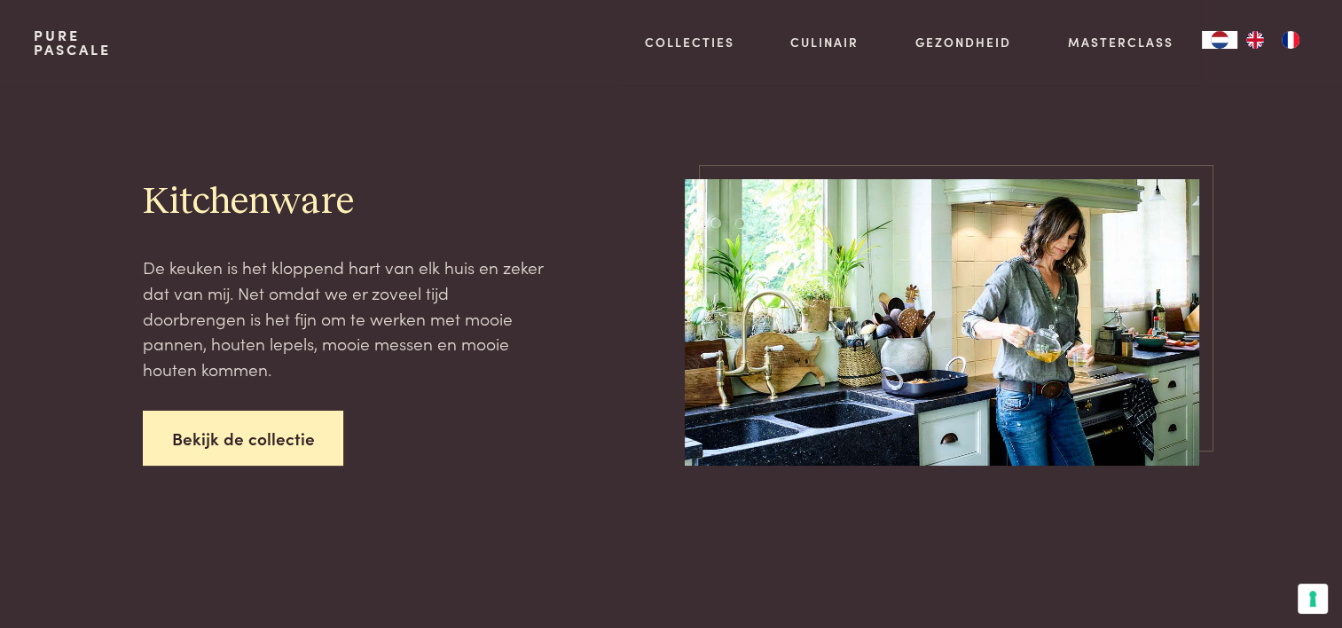 The width and height of the screenshot is (1342, 628). I want to click on button: Uw voorkeuren voor toestemming voor trackingtechnologieën, so click(1313, 599).